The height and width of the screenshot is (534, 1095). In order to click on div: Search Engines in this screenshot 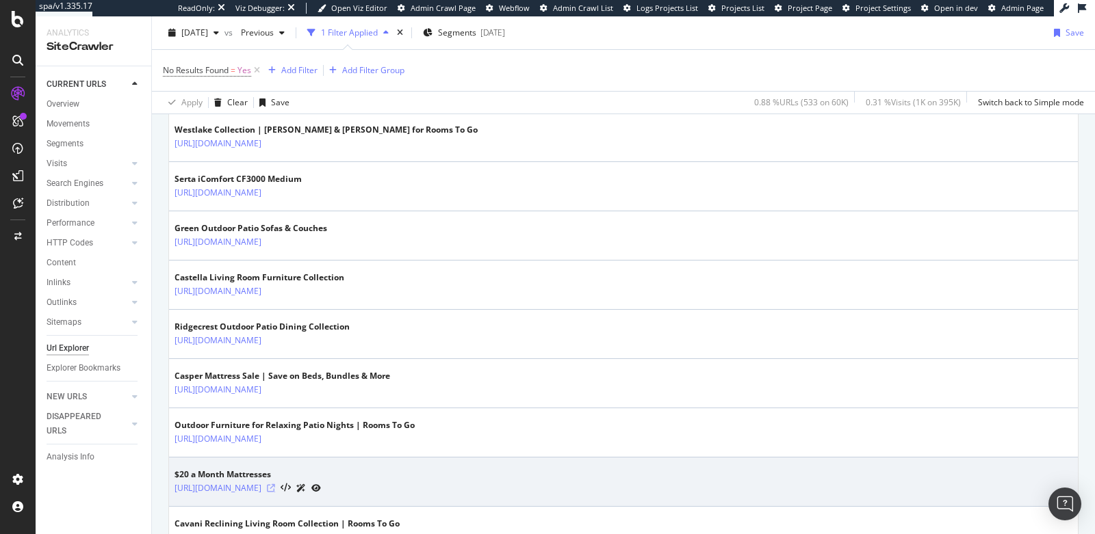, I will do `click(75, 183)`.